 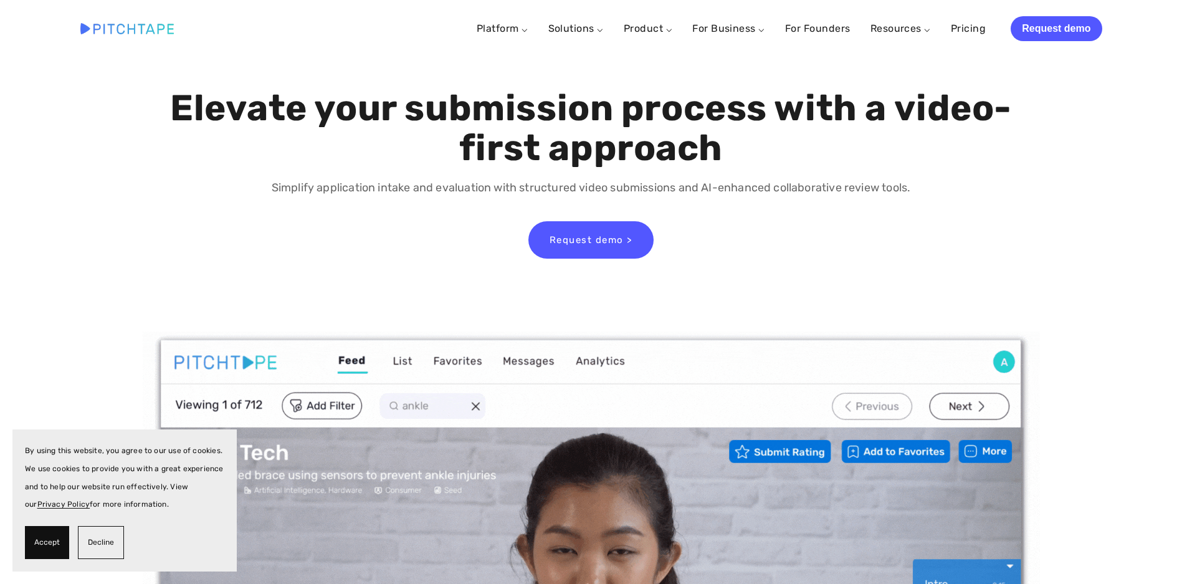 What do you see at coordinates (1056, 29) in the screenshot?
I see `a: Request demo` at bounding box center [1056, 29].